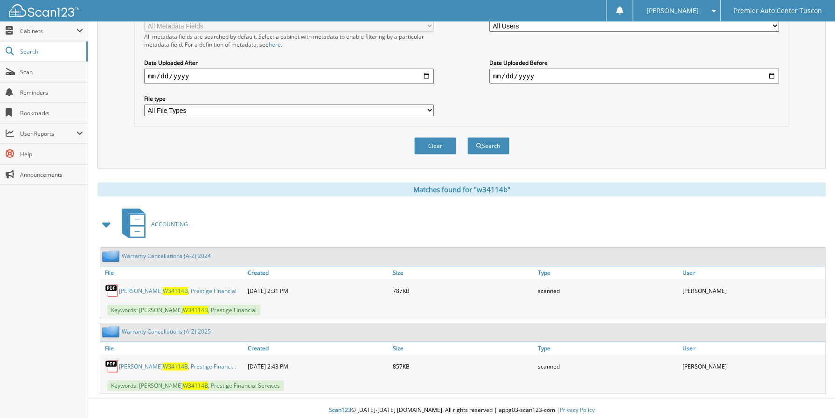 The height and width of the screenshot is (418, 835). I want to click on div: Chat Widget, so click(812, 396).